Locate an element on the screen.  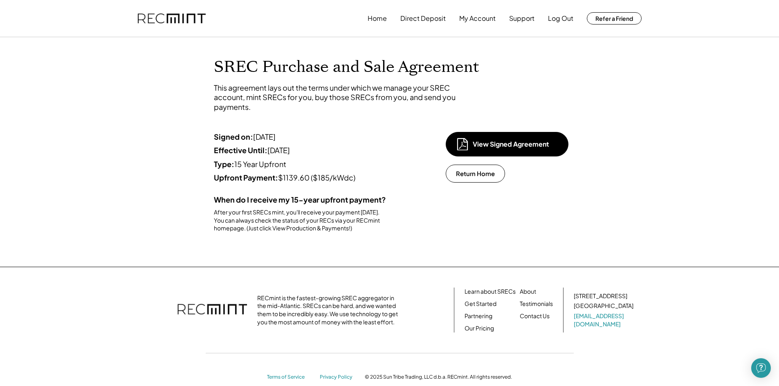
strong: Type: is located at coordinates (224, 164).